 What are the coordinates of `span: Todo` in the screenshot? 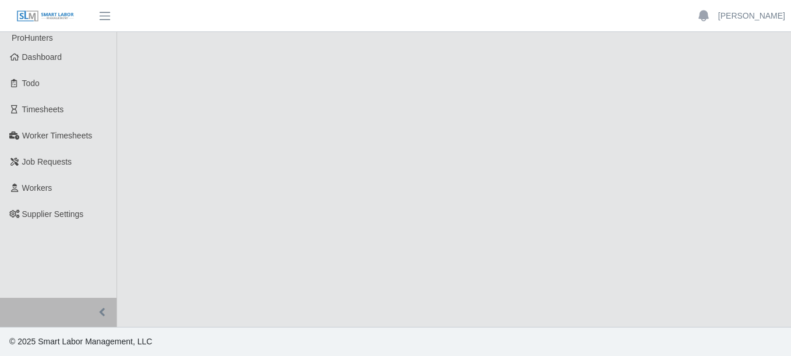 It's located at (31, 83).